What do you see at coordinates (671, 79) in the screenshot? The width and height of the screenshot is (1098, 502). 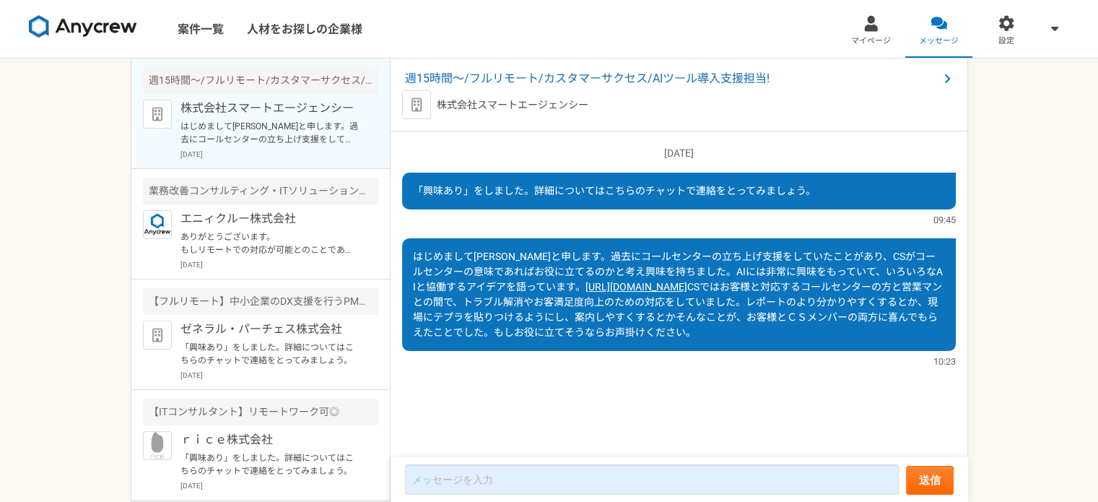 I see `span: 週15時間〜/フルリモート/カスタマーサクセス/AIツール導入支援担当!` at bounding box center [671, 79].